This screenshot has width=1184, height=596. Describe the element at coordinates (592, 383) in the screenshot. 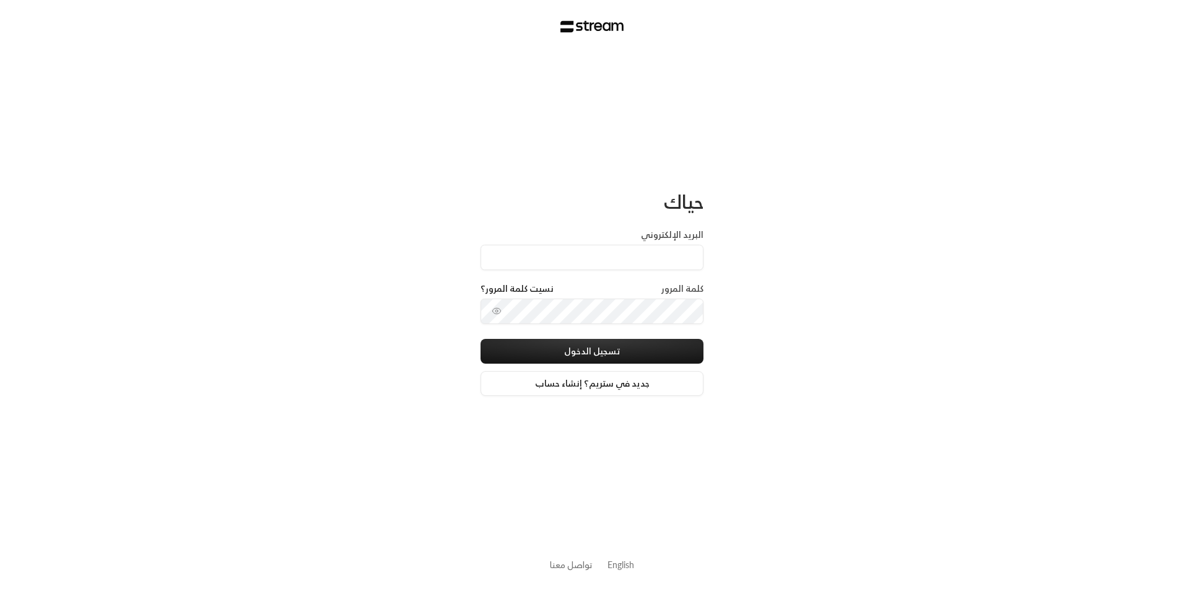

I see `a: جديد في ستريم؟ إنشاء حساب` at that location.